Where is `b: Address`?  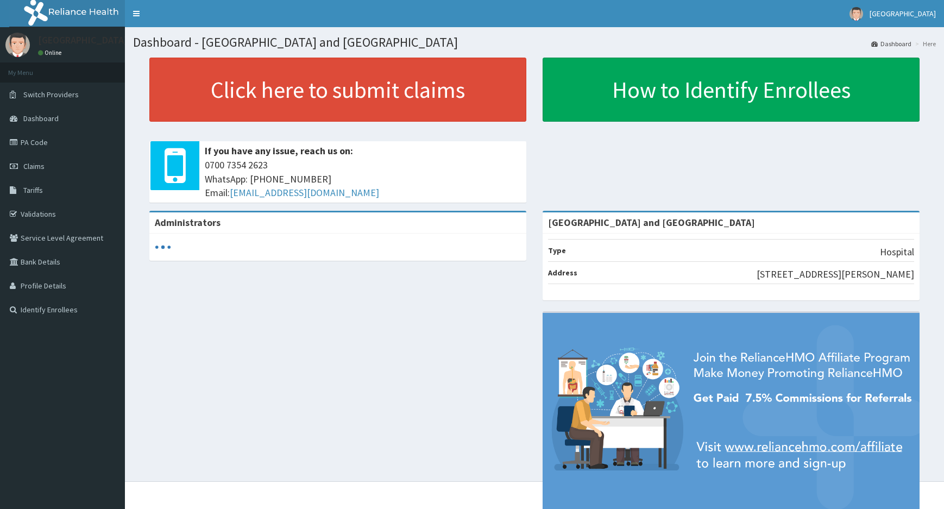
b: Address is located at coordinates (563, 273).